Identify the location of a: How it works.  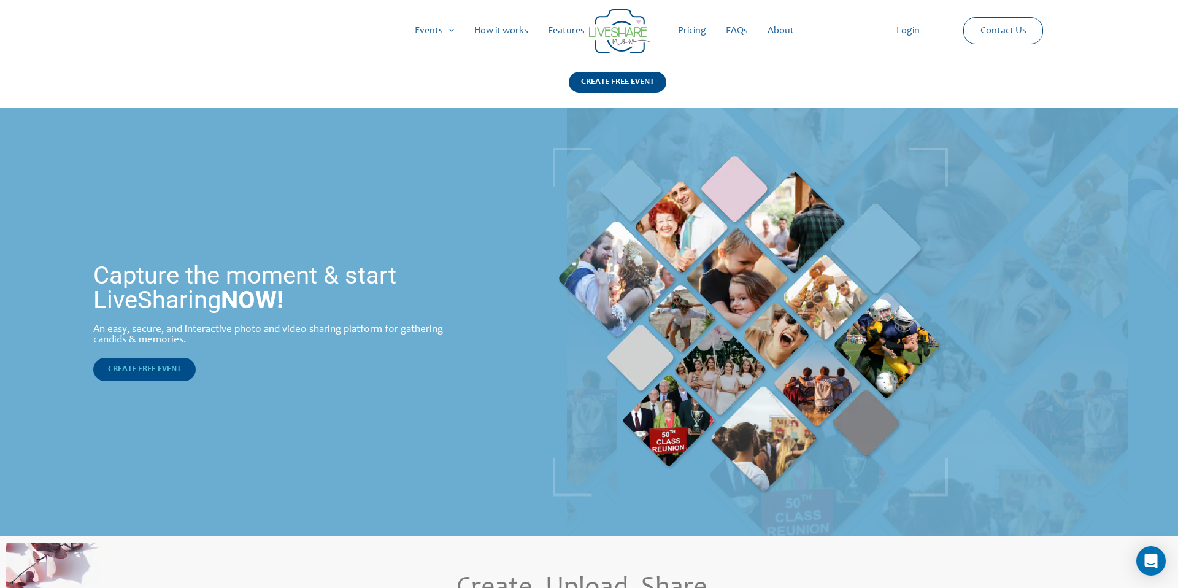
(501, 31).